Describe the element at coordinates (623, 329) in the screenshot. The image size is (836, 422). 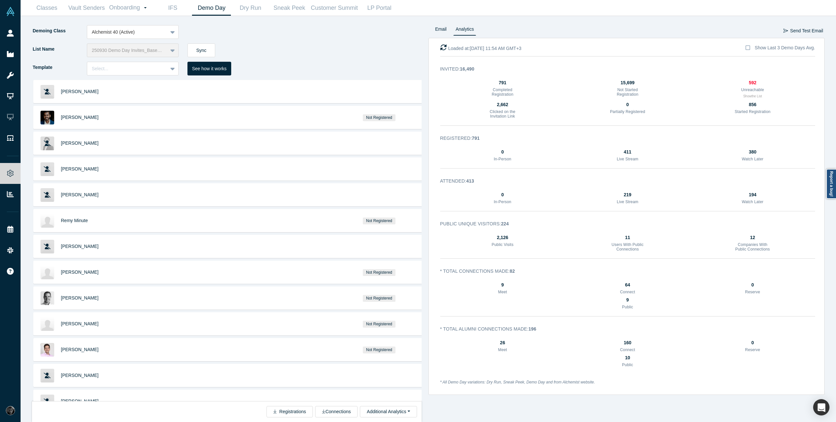
I see `h3: * Total Alumni Connections Made :` at that location.